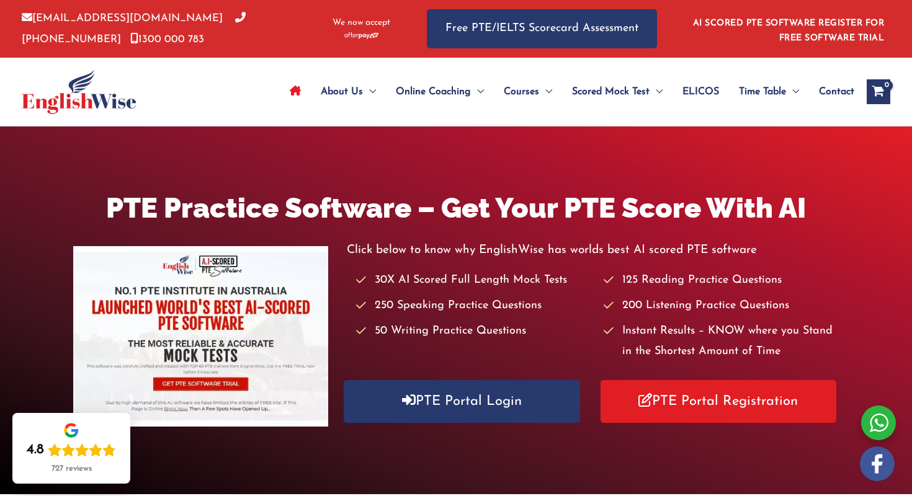  I want to click on a: AI SCORED PTE SOFTWARE REGISTER FOR FREE SOFTWARE TRIAL, so click(789, 30).